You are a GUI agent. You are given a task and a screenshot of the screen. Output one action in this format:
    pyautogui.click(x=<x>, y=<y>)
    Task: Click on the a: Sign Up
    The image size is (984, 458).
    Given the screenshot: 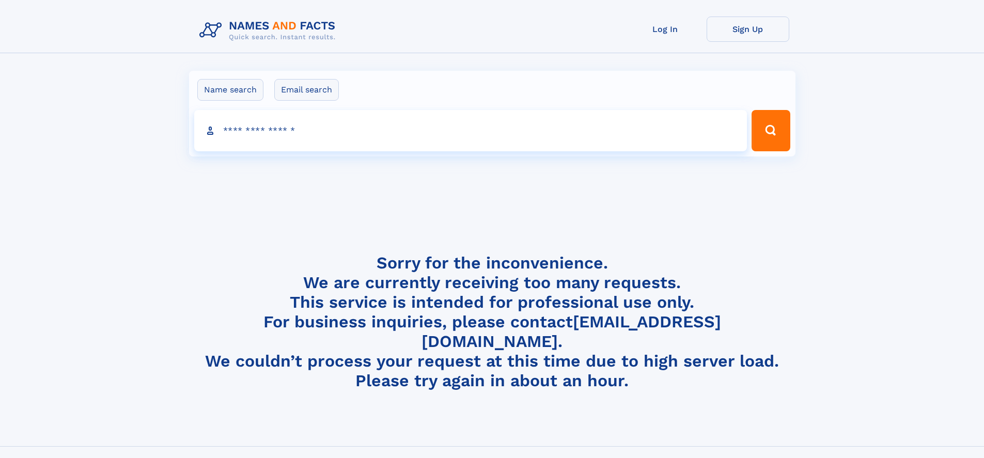 What is the action you would take?
    pyautogui.click(x=748, y=29)
    